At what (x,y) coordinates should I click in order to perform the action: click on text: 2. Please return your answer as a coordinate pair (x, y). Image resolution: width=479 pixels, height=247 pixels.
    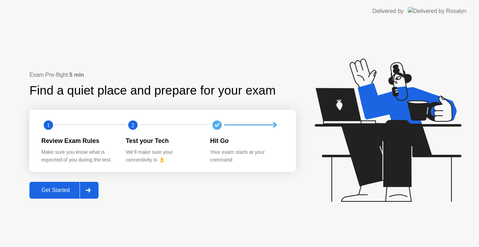
    Looking at the image, I should click on (133, 125).